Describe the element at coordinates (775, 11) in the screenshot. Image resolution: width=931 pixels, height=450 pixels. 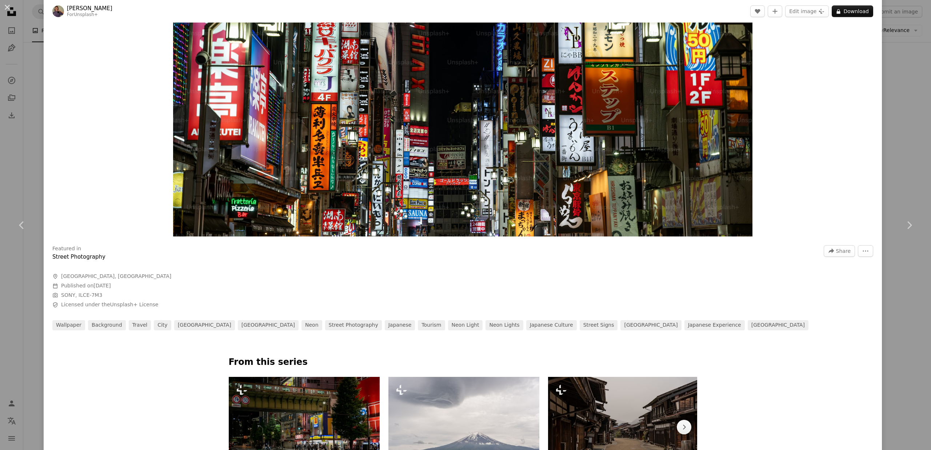
I see `button: Add to Collection` at that location.